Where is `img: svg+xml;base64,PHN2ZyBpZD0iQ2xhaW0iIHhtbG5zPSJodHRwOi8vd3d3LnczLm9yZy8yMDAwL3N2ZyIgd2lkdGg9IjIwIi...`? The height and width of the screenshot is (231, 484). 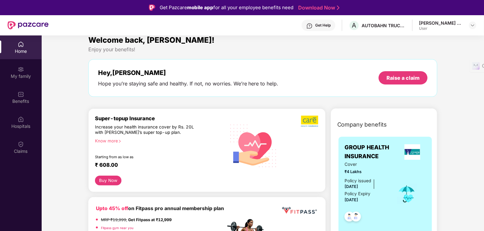 img: svg+xml;base64,PHN2ZyBpZD0iQ2xhaW0iIHhtbG5zPSJodHRwOi8vd3d3LnczLm9yZy8yMDAwL3N2ZyIgd2lkdGg9IjIwIi... is located at coordinates (21, 144).